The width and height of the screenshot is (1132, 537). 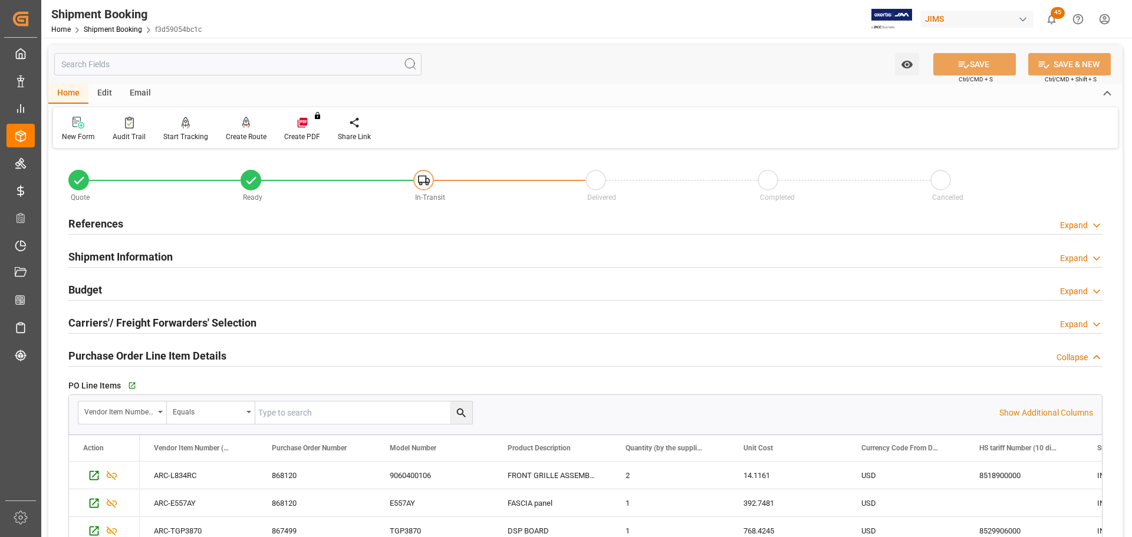 I want to click on div: Collapse, so click(x=1072, y=357).